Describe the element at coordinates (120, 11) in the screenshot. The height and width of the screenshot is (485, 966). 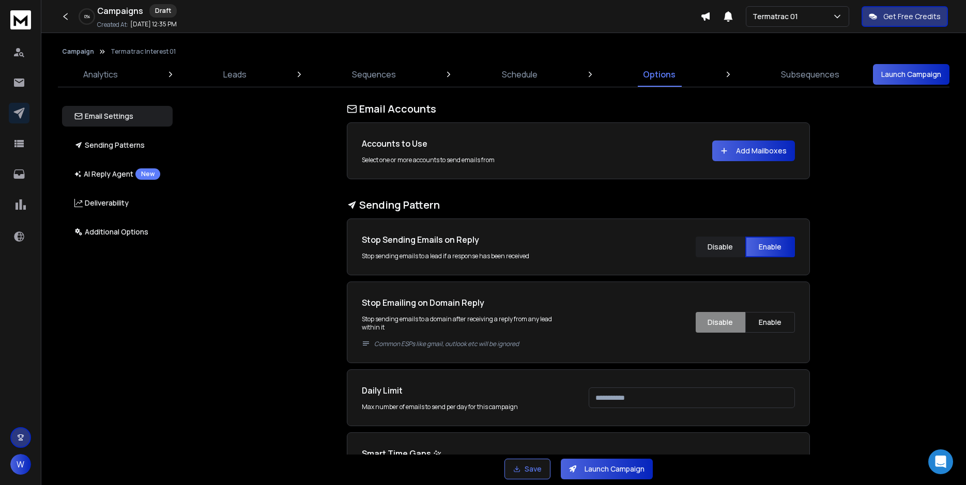
I see `h1: Campaigns` at that location.